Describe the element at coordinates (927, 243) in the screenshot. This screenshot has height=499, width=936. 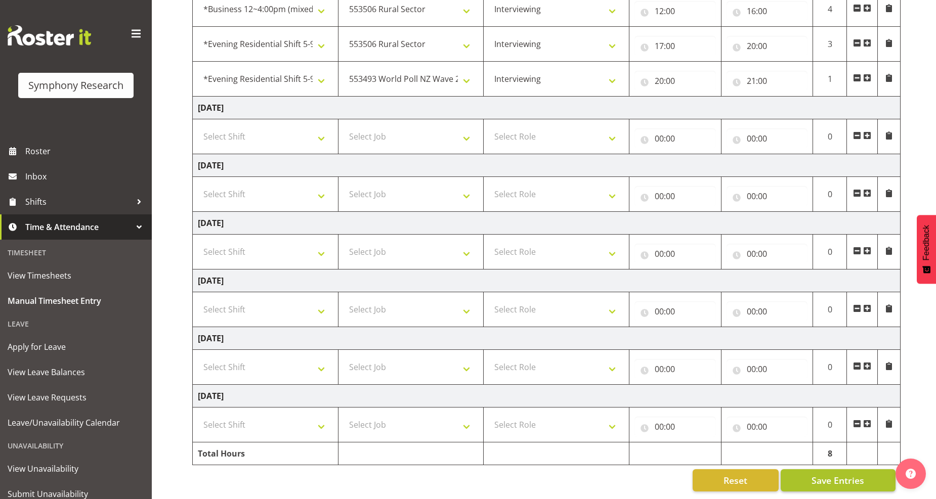
I see `span: Feedback` at that location.